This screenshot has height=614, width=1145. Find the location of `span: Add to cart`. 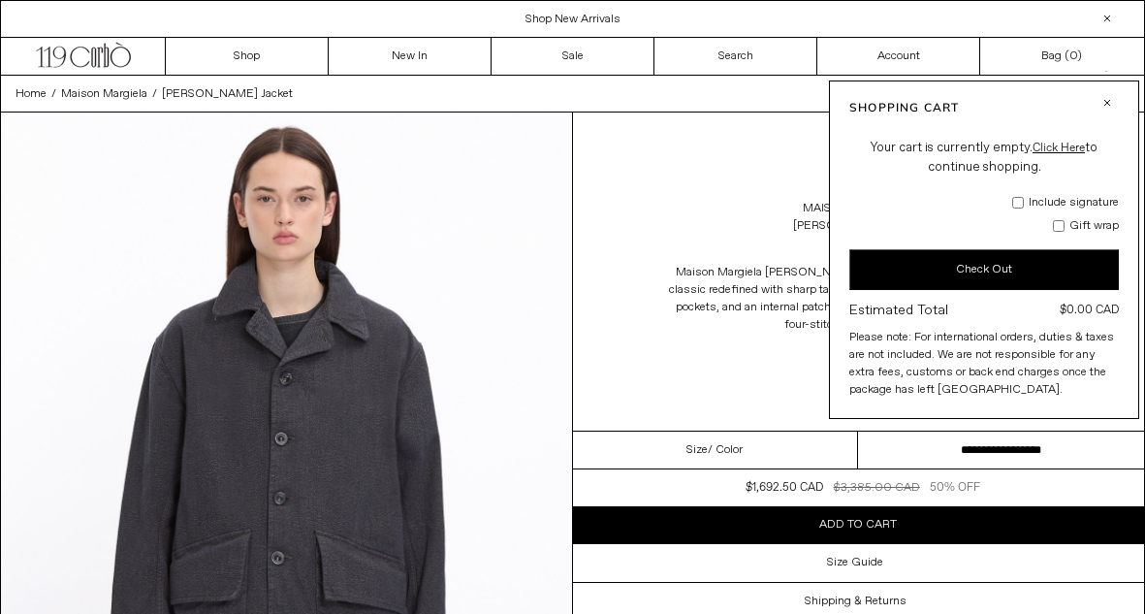

span: Add to cart is located at coordinates (858, 524).